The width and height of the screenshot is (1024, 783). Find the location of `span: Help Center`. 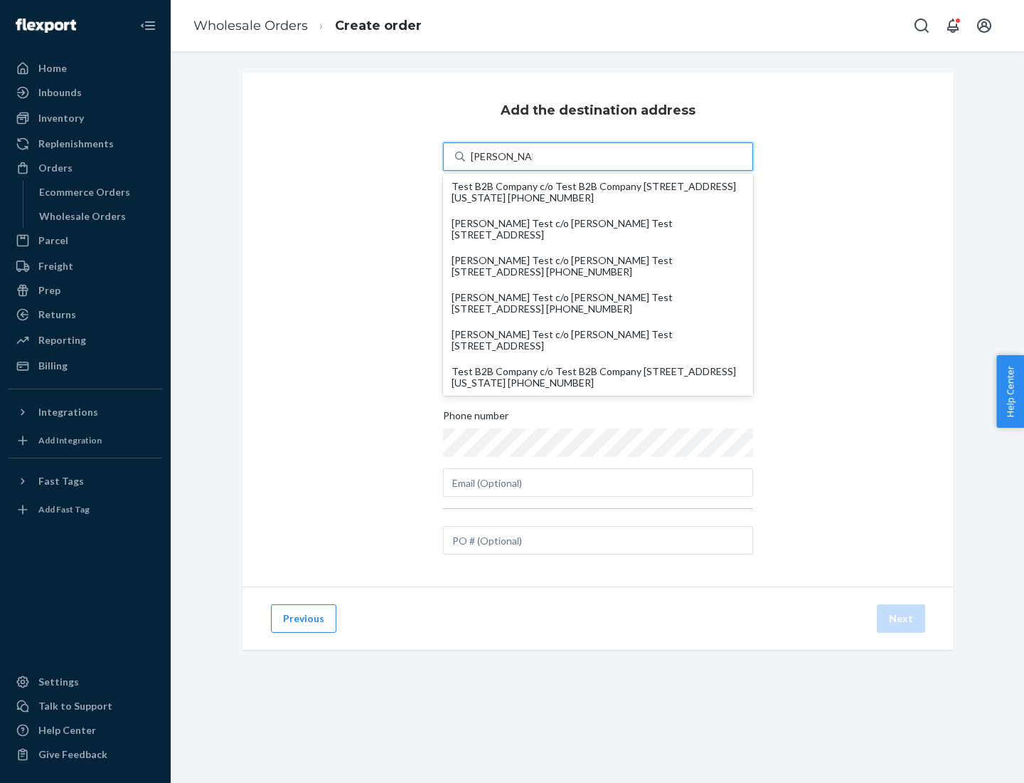

span: Help Center is located at coordinates (1010, 391).